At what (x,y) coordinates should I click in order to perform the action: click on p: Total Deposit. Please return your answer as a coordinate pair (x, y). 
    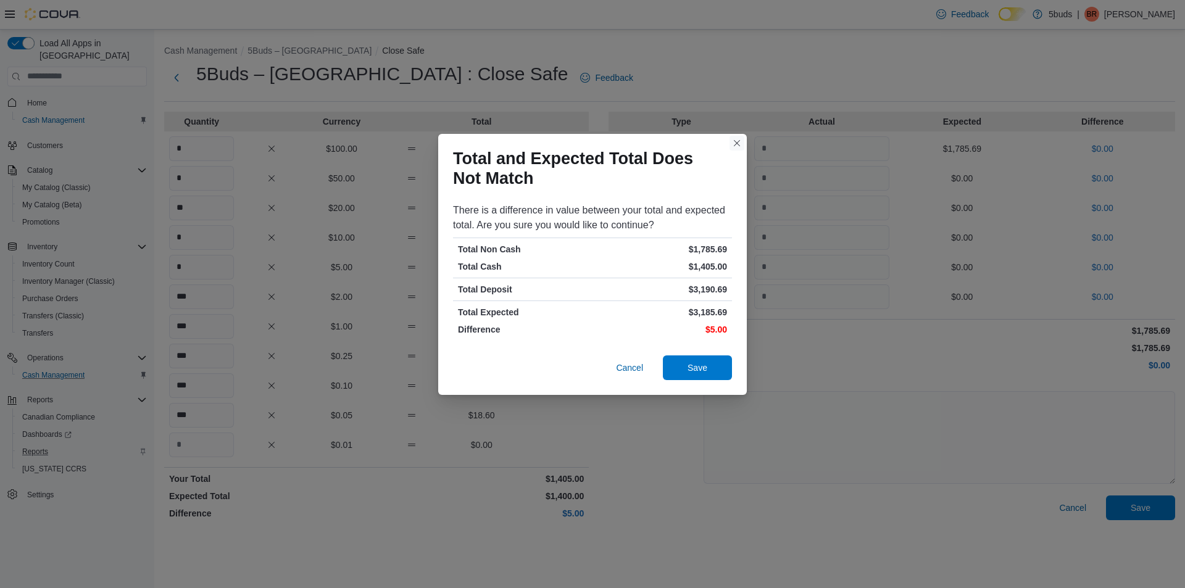
    Looking at the image, I should click on (524, 289).